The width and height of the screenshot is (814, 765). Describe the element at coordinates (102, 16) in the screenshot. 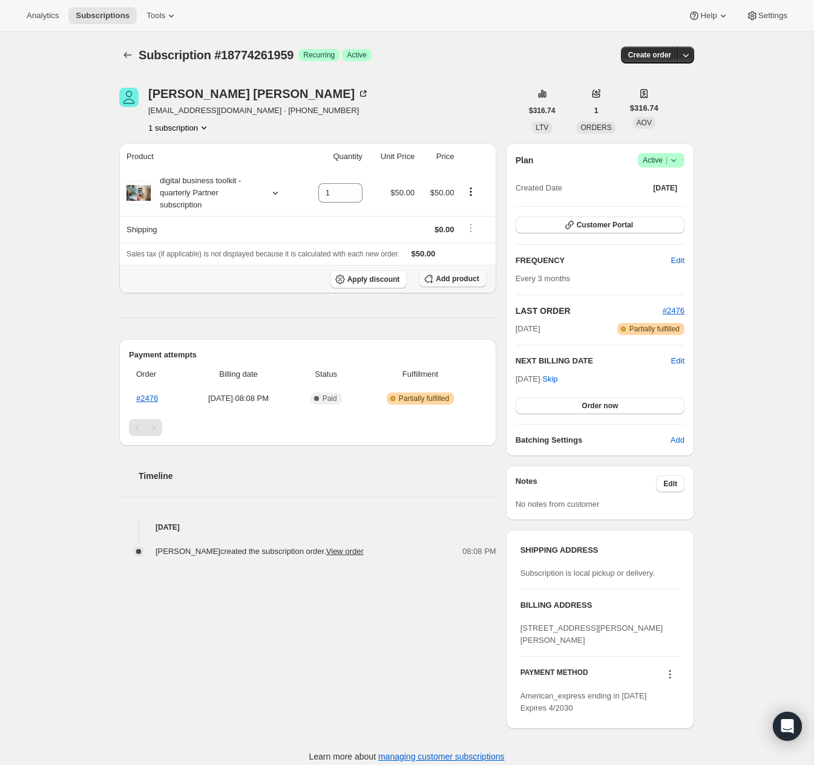

I see `span: Subscriptions` at that location.